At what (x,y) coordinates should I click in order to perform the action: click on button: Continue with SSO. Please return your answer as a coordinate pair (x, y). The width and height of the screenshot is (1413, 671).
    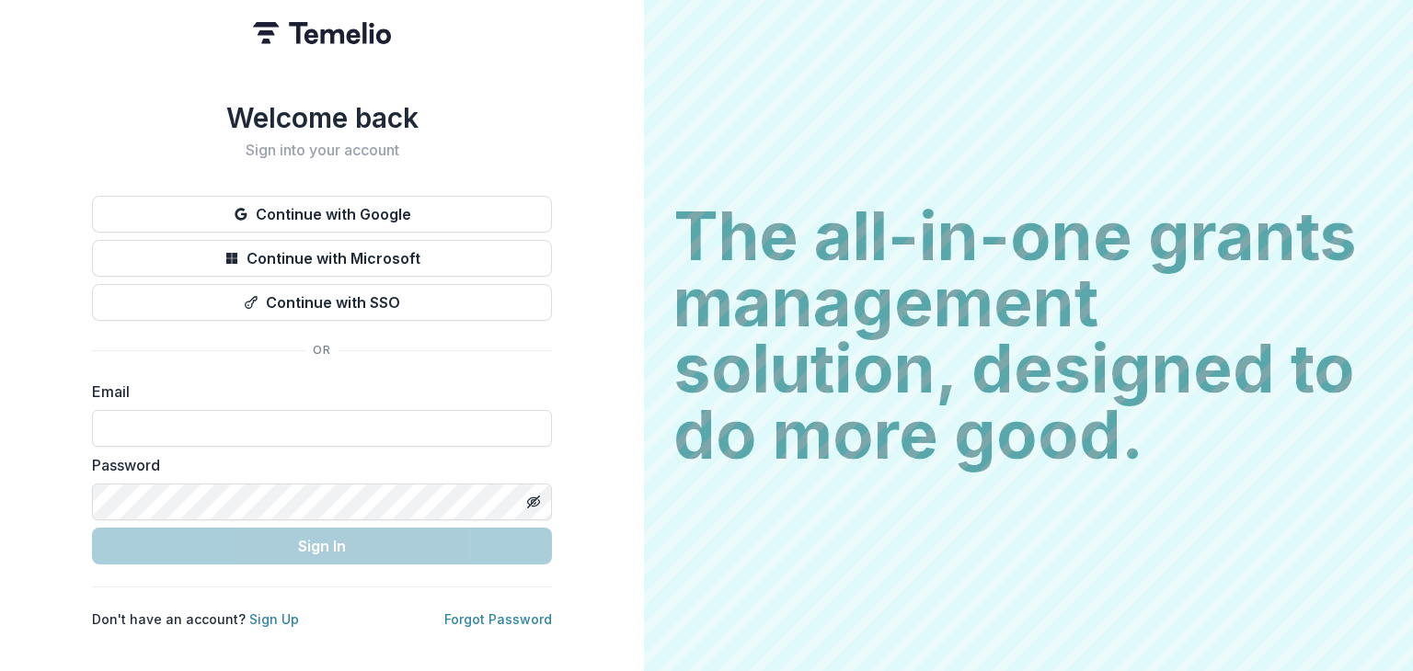
    Looking at the image, I should click on (322, 303).